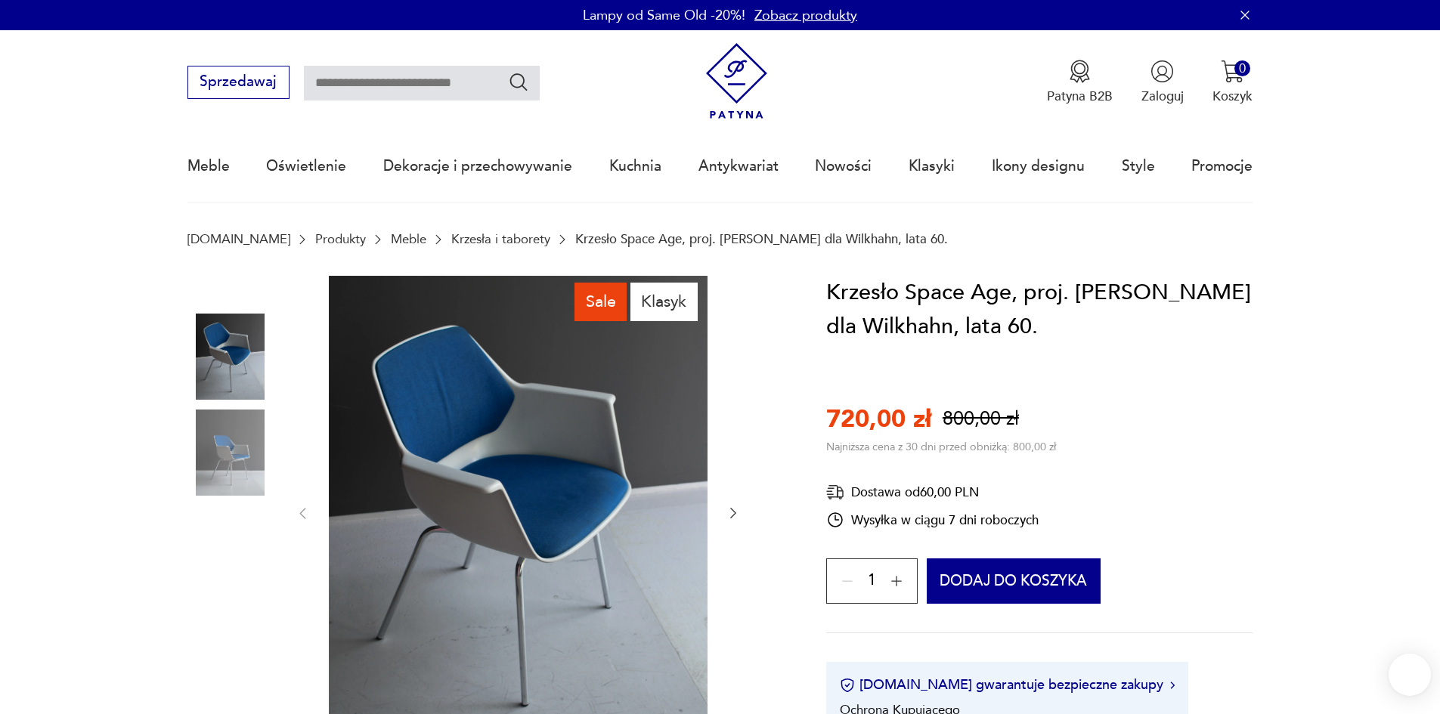 The width and height of the screenshot is (1440, 714). What do you see at coordinates (1079, 71) in the screenshot?
I see `img: Ikona medalu` at bounding box center [1079, 71].